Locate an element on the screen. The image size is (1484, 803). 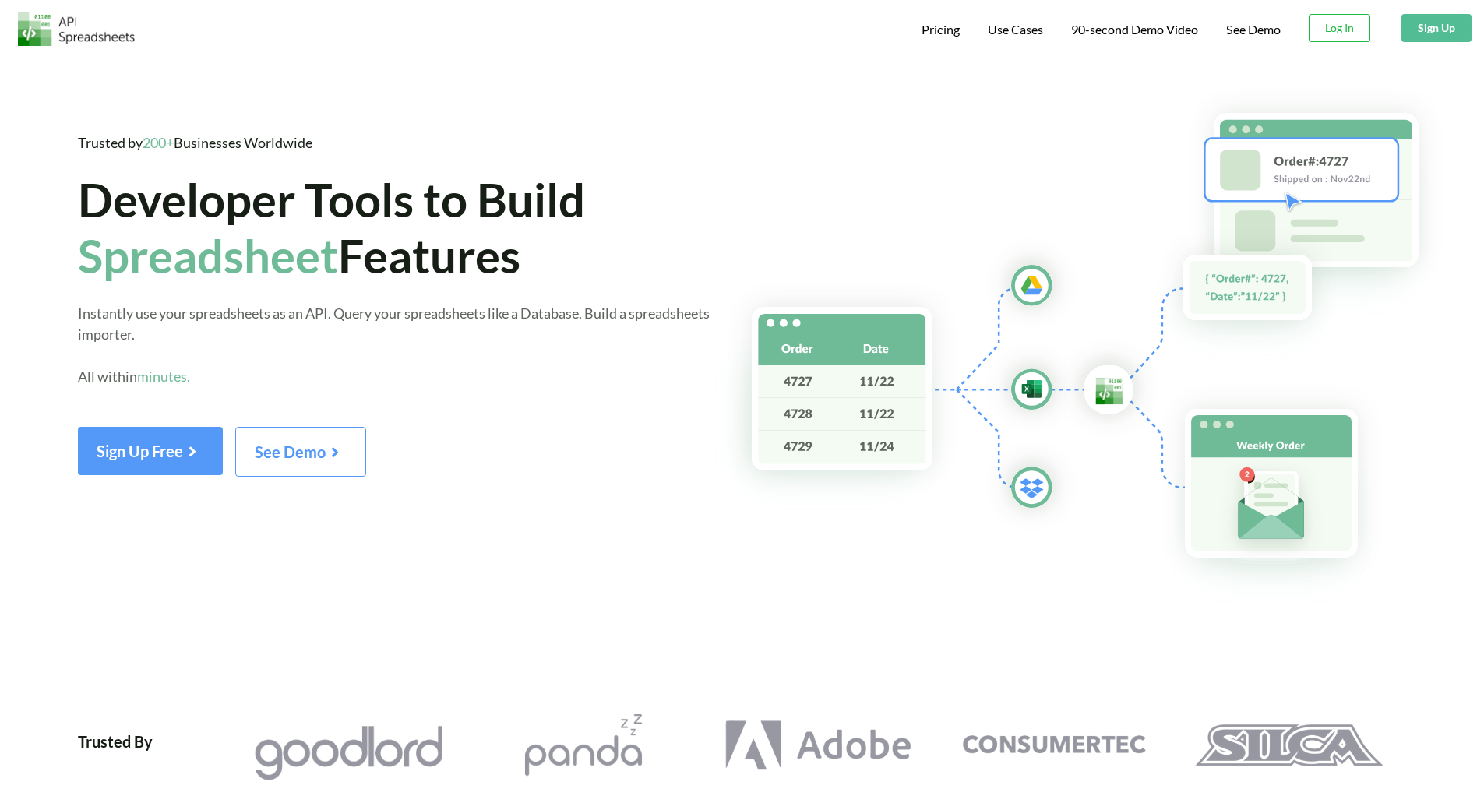
button: Sign Up Free is located at coordinates (150, 451).